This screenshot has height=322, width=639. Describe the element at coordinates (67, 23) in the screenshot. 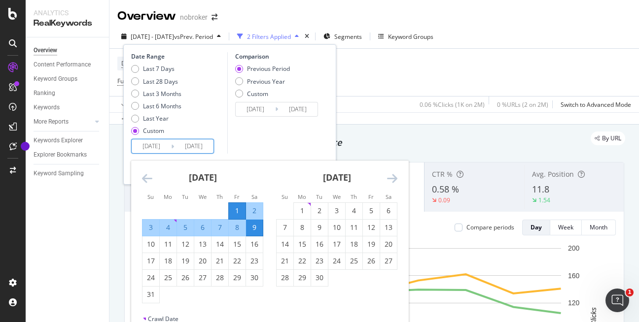

I see `div: RealKeywords` at that location.